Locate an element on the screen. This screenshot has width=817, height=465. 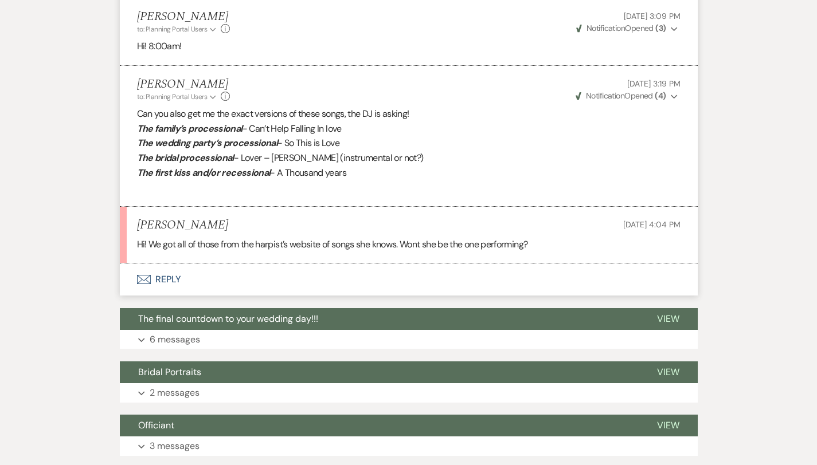
em: The wedding party’s processional is located at coordinates (207, 143).